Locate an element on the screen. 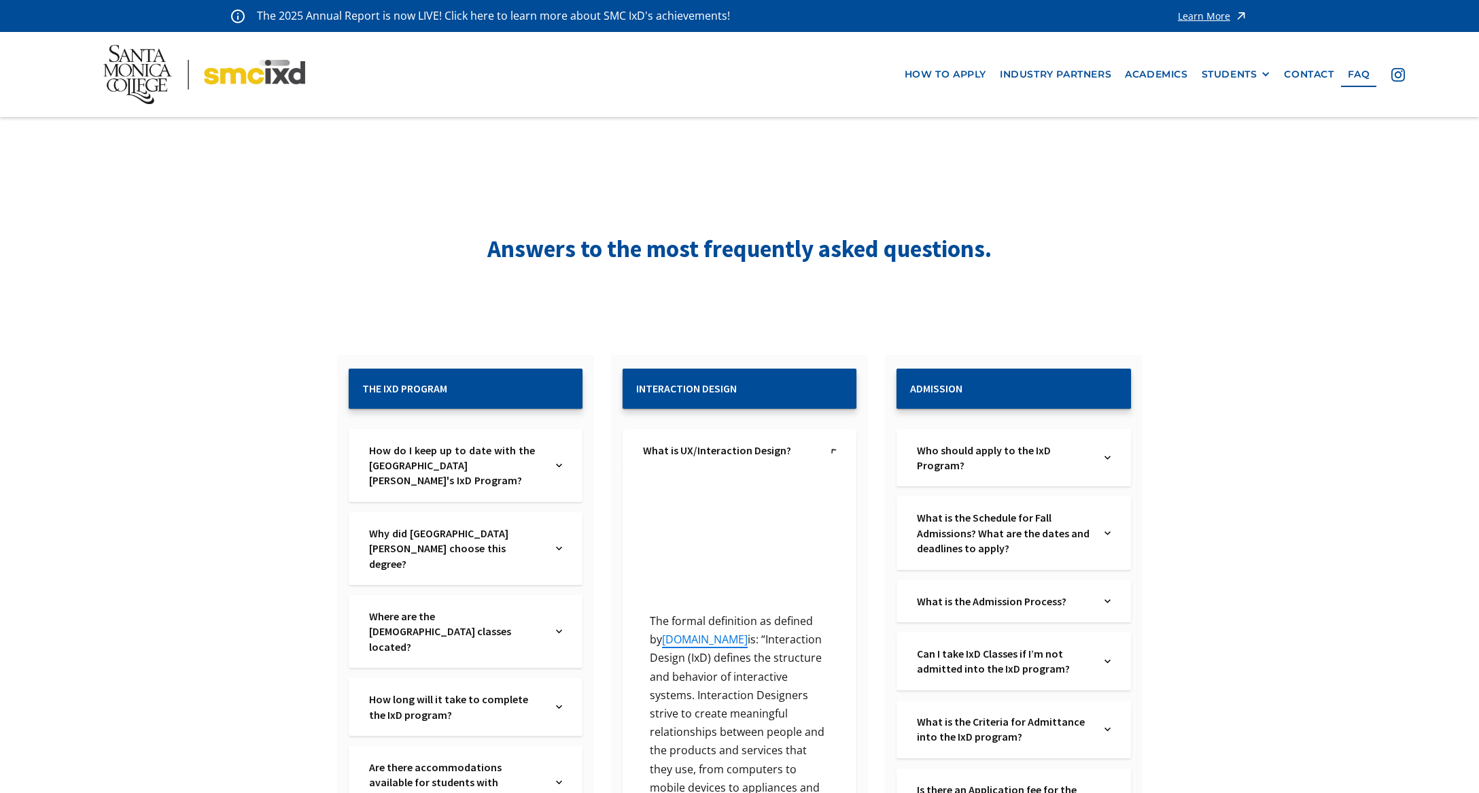  a: Academics is located at coordinates (1156, 74).